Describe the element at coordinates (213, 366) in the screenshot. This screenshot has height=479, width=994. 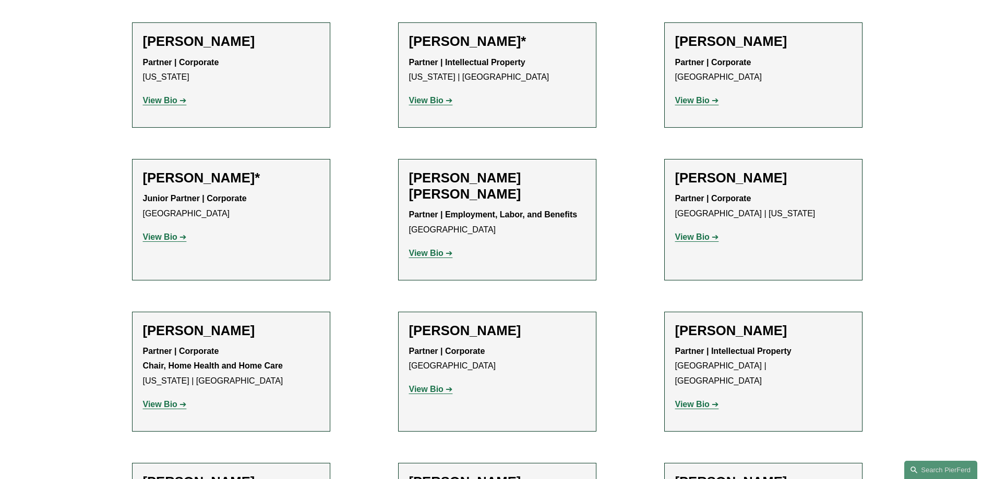
I see `strong: Chair, Home Health and Home Care` at that location.